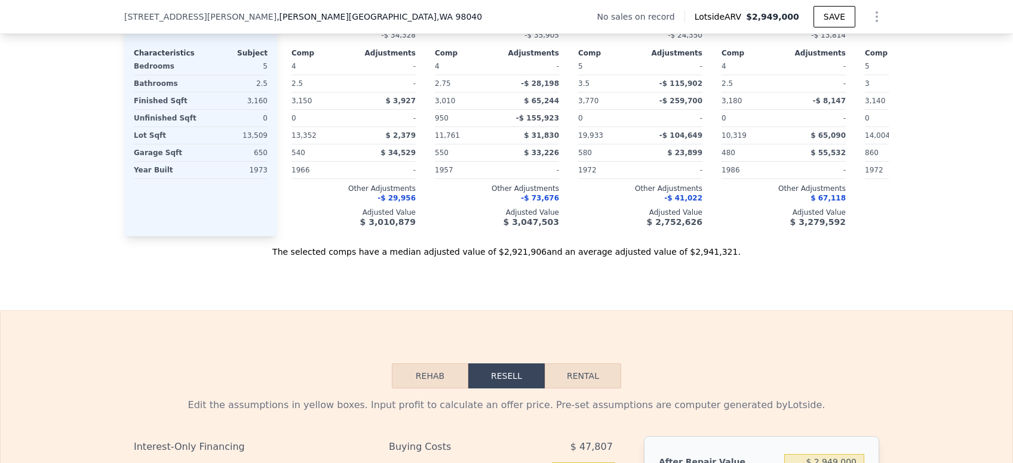  I want to click on span: 580, so click(585, 153).